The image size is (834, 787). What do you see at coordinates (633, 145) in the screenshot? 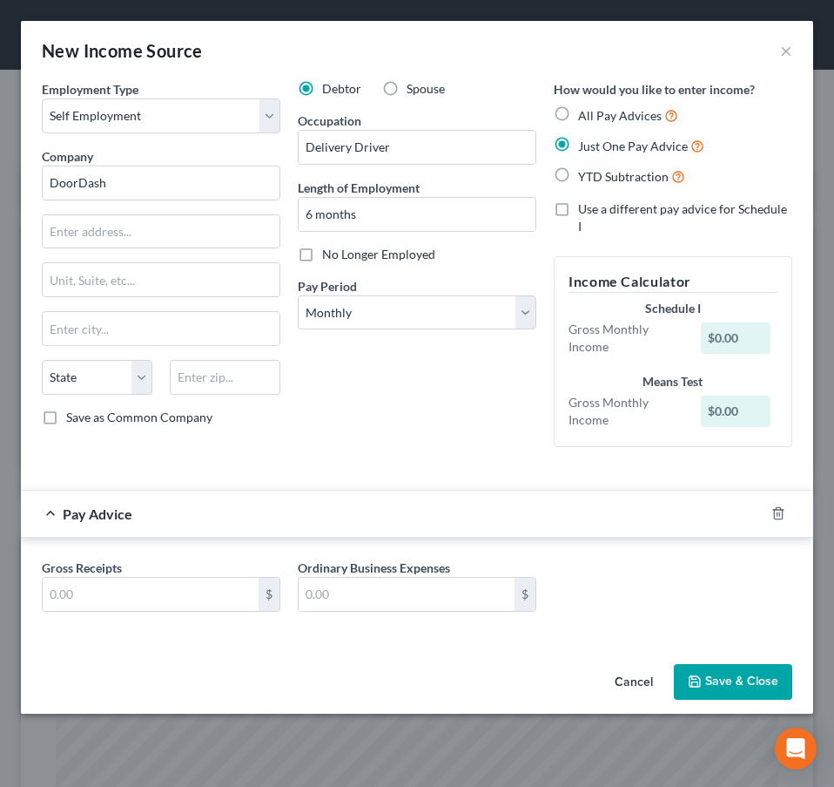
I see `span: Just One Pay Advice` at bounding box center [633, 145].